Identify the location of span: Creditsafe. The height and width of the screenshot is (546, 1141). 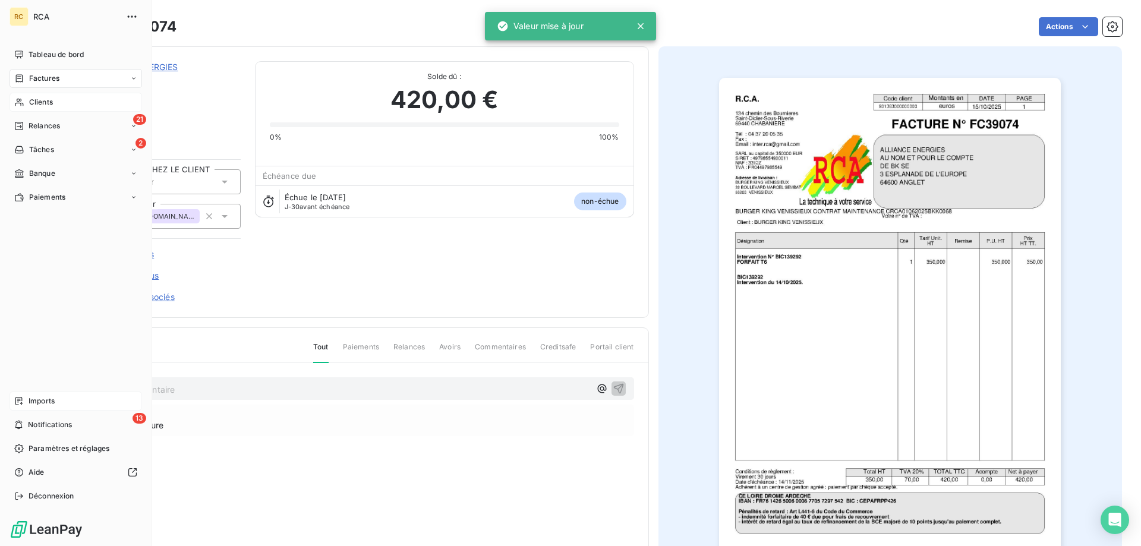
(558, 352).